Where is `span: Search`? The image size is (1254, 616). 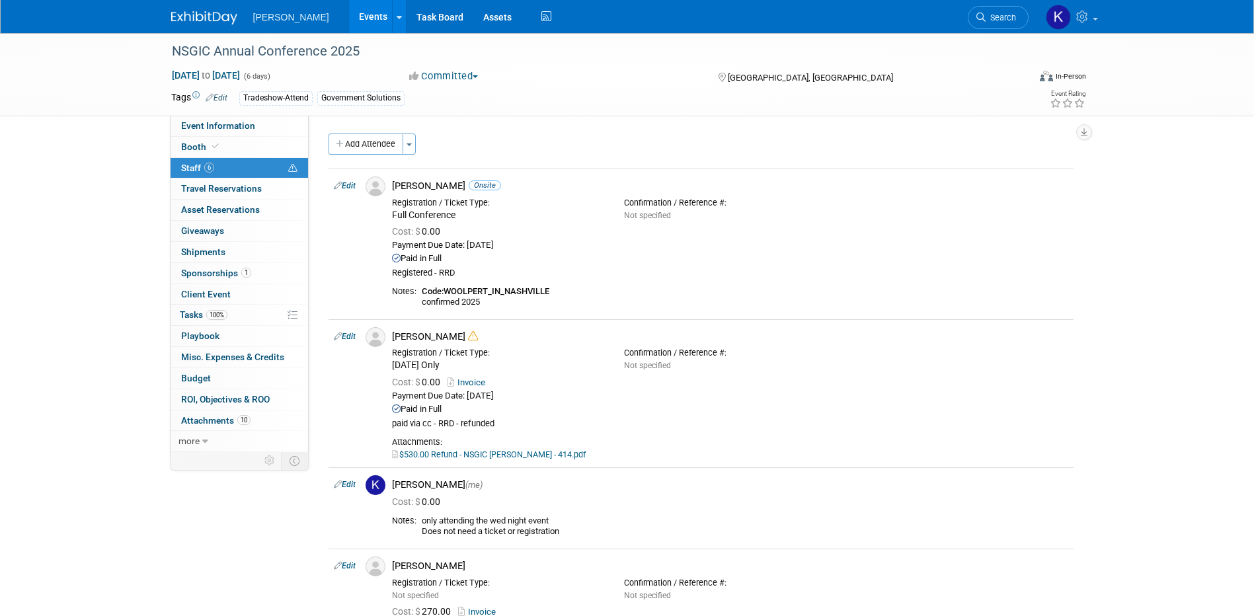 span: Search is located at coordinates (1001, 17).